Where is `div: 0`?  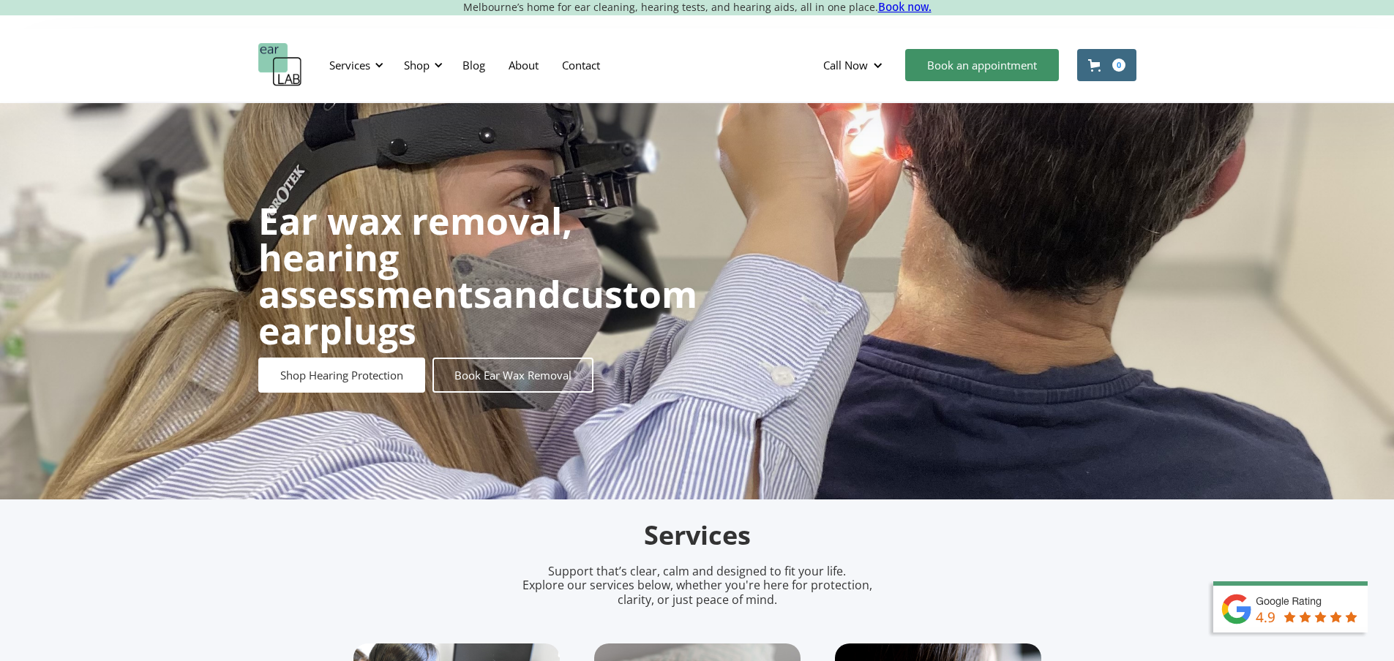
div: 0 is located at coordinates (1119, 65).